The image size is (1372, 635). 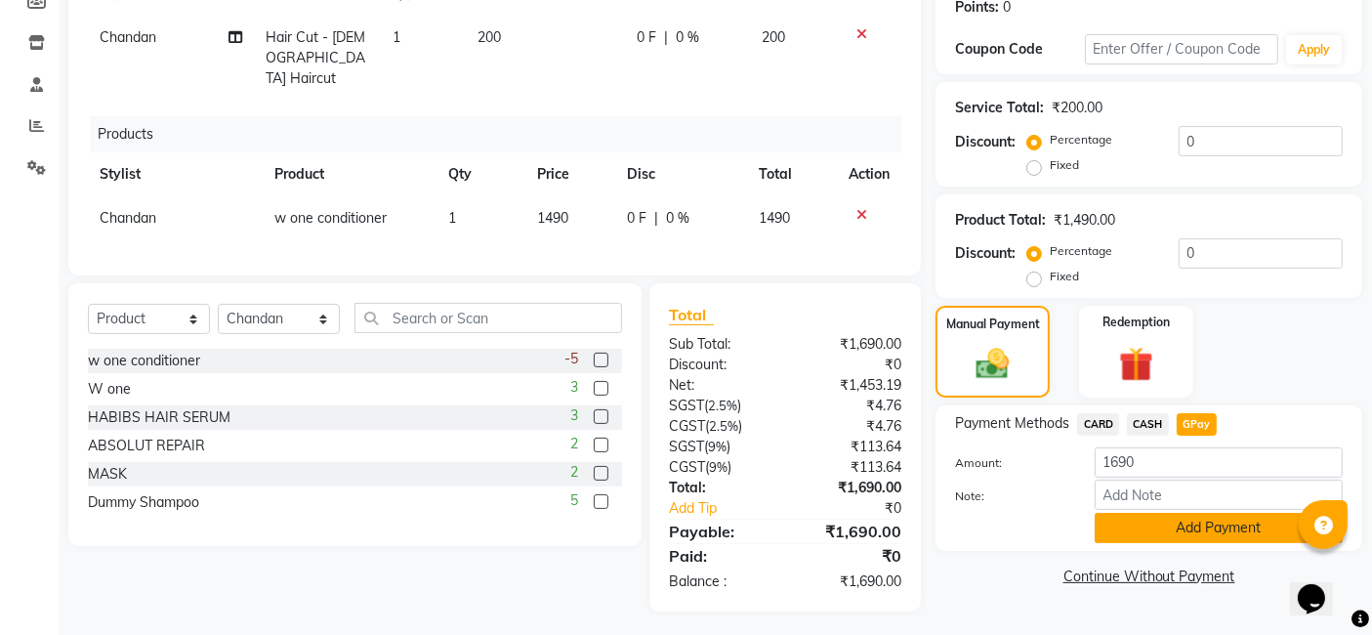 I want to click on span: 5, so click(x=574, y=500).